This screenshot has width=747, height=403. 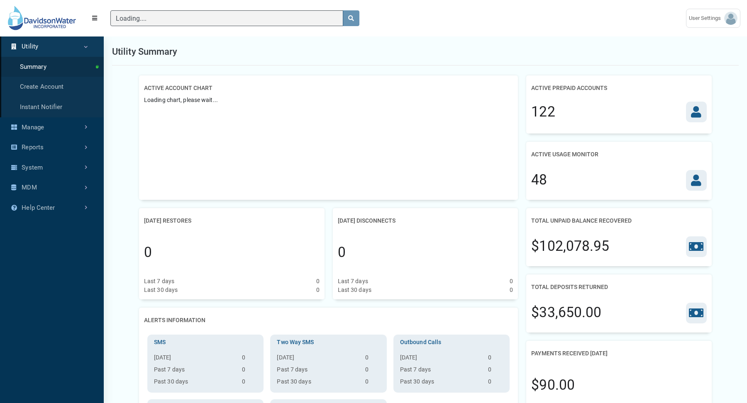 What do you see at coordinates (351, 18) in the screenshot?
I see `button: search` at bounding box center [351, 18].